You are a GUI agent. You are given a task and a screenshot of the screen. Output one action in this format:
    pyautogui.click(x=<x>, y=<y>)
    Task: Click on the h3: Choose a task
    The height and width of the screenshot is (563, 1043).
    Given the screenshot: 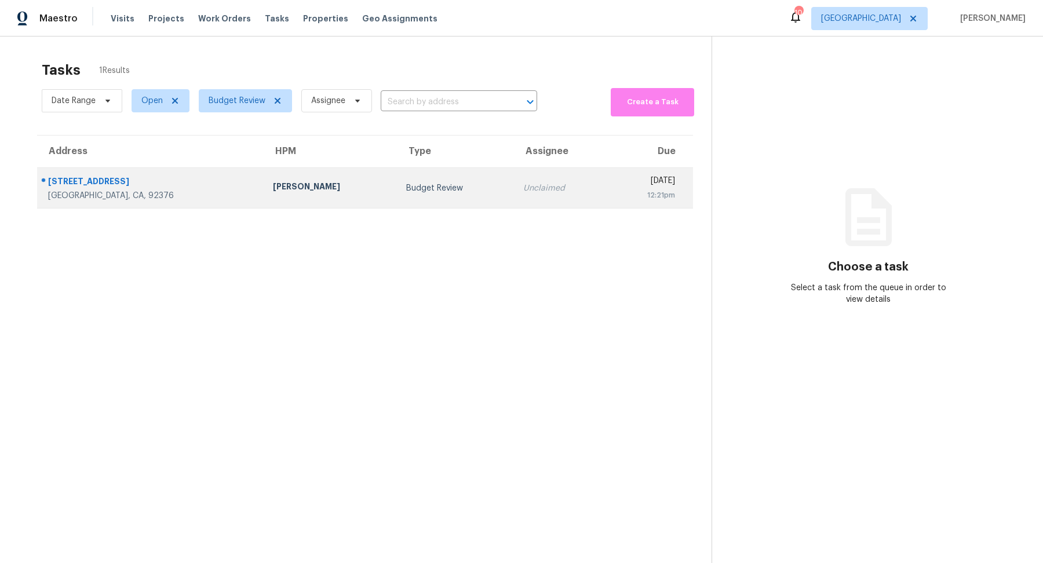 What is the action you would take?
    pyautogui.click(x=868, y=267)
    